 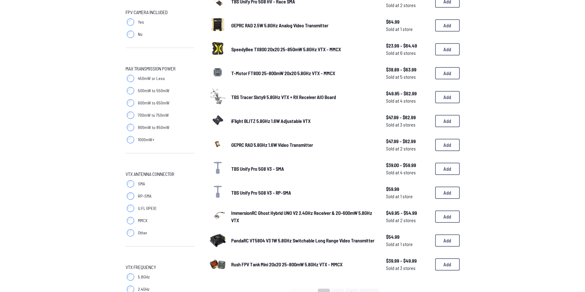 What do you see at coordinates (304, 73) in the screenshot?
I see `a: T-Motor FT800 25-800mW 20x20 5.8GHz VTX - MMCX` at bounding box center [304, 73].